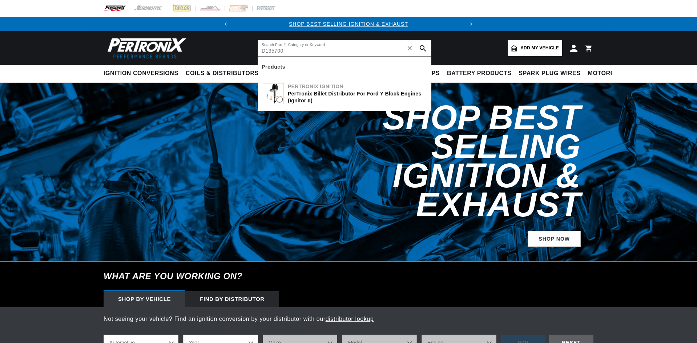 The width and height of the screenshot is (697, 343). What do you see at coordinates (357, 87) in the screenshot?
I see `div: Pertronix Ignition` at bounding box center [357, 87].